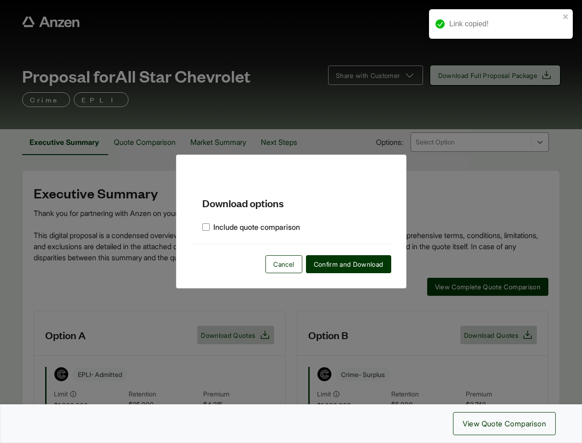 The height and width of the screenshot is (443, 582). Describe the element at coordinates (349, 264) in the screenshot. I see `span: Confirm and Download` at that location.